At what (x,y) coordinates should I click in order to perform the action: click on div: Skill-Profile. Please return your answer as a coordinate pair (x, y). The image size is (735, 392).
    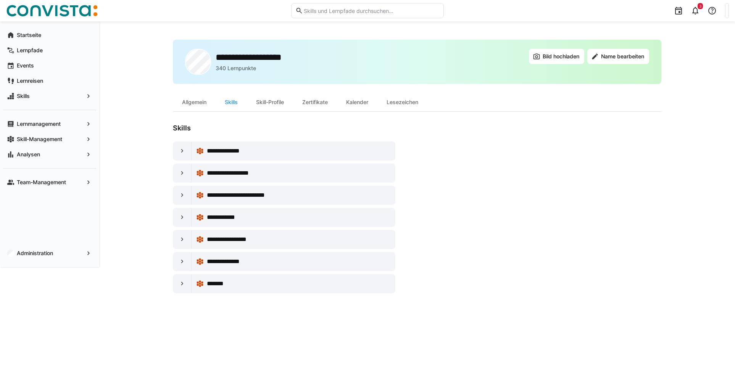
    Looking at the image, I should click on (270, 102).